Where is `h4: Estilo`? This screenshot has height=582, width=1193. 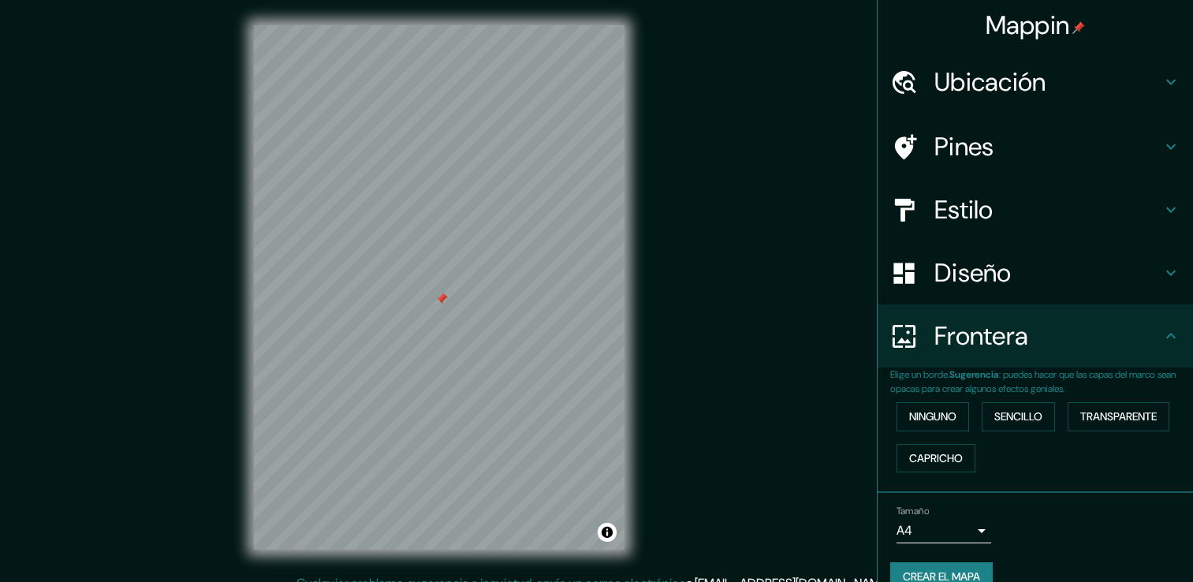
h4: Estilo is located at coordinates (1048, 210).